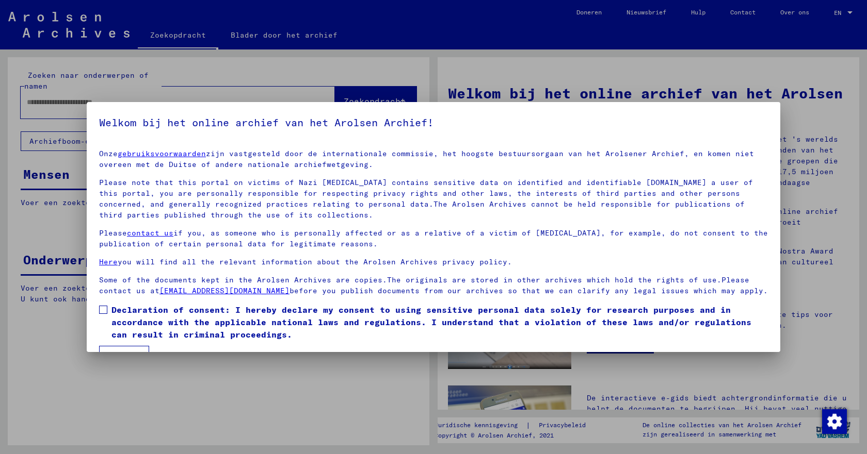 This screenshot has width=867, height=454. Describe the element at coordinates (161, 154) in the screenshot. I see `a: gebruiksvoorwaarden` at that location.